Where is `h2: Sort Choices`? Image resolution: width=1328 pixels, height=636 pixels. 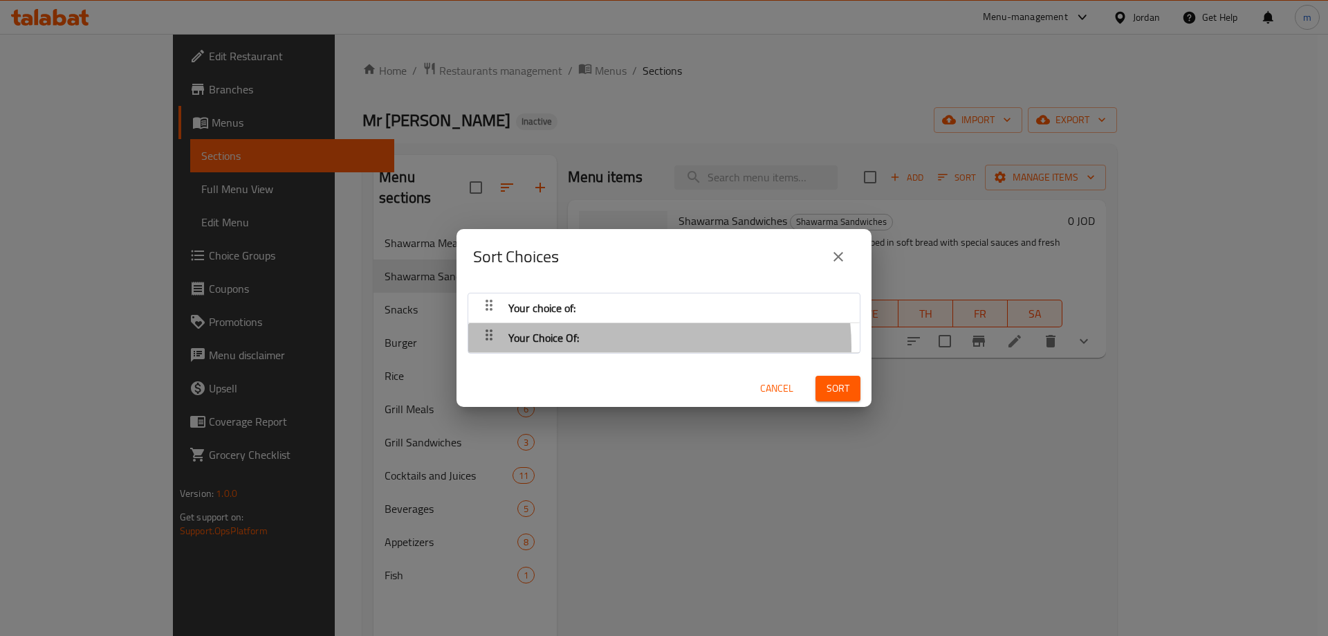 h2: Sort Choices is located at coordinates (516, 257).